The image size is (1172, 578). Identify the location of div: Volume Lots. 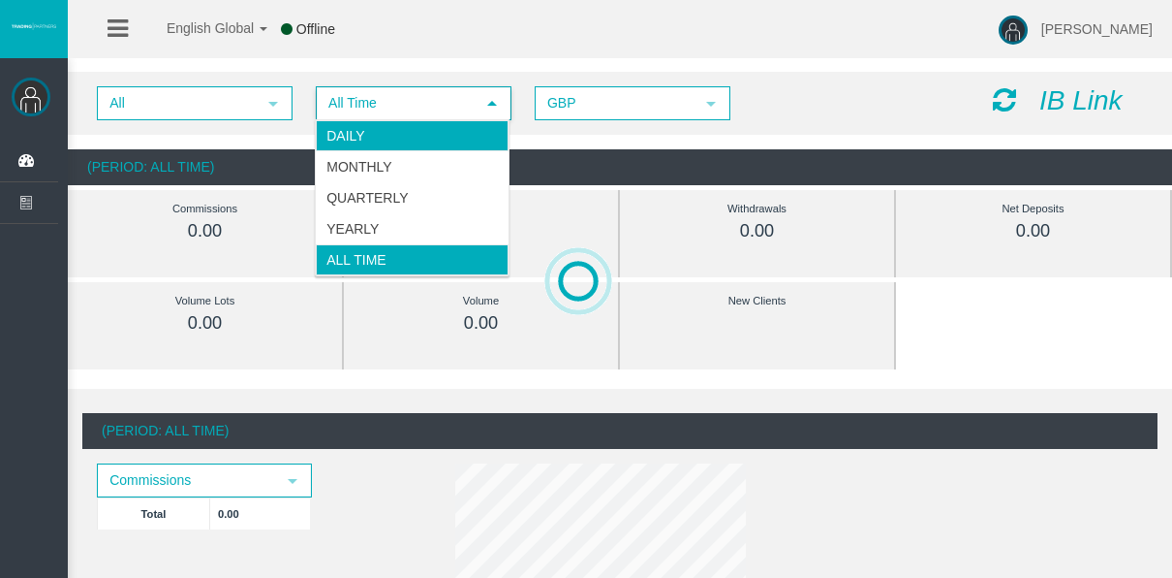
(204, 300).